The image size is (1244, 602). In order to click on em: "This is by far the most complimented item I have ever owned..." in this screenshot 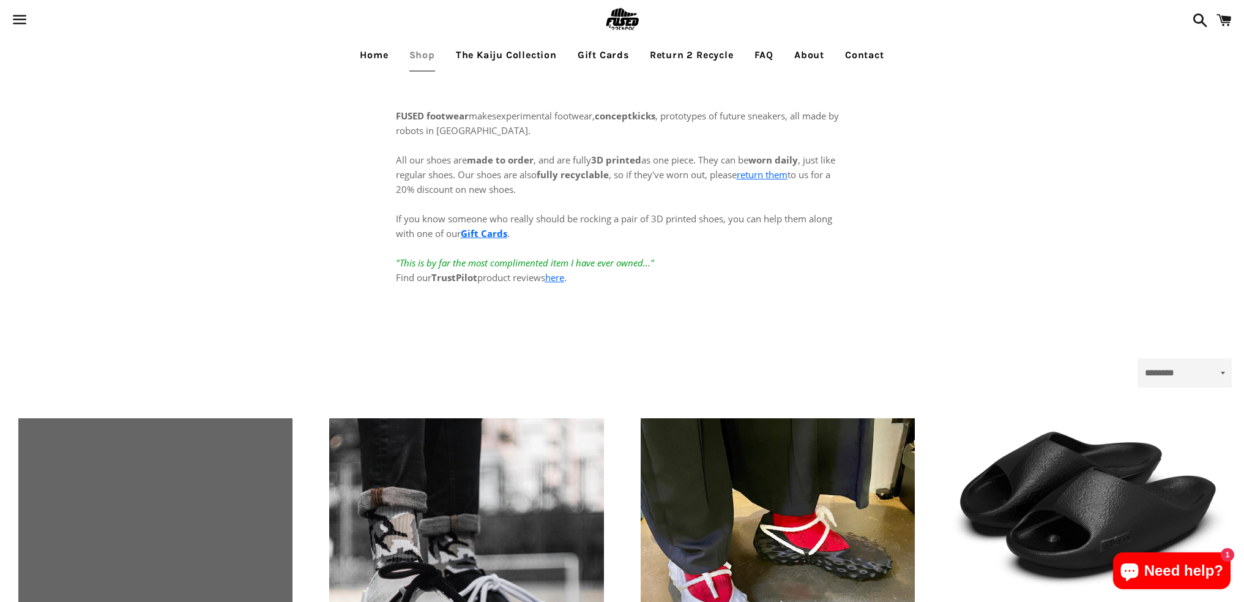, I will do `click(525, 263)`.